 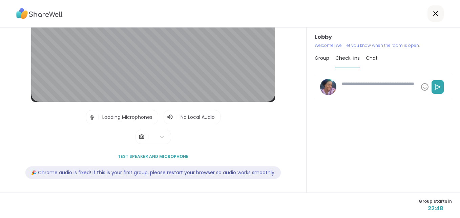 What do you see at coordinates (39, 14) in the screenshot?
I see `img: ShareWell Logo` at bounding box center [39, 14].